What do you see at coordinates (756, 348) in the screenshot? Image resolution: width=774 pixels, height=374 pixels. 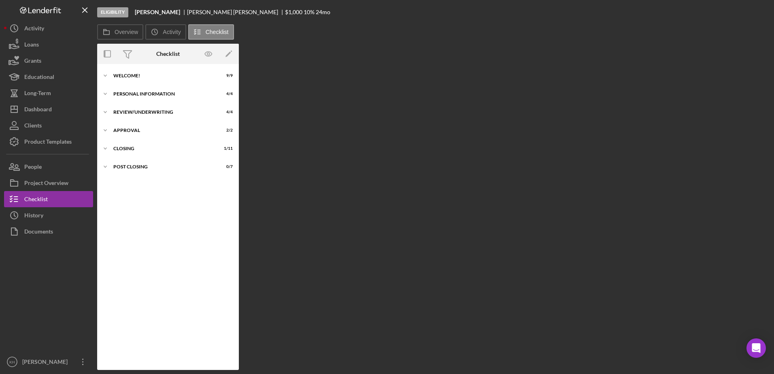 I see `div: Open Intercom Messenger` at bounding box center [756, 348].